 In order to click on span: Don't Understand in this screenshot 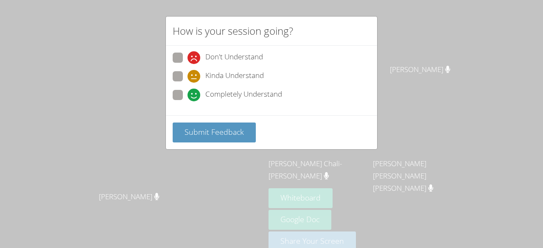, I will do `click(234, 58)`.